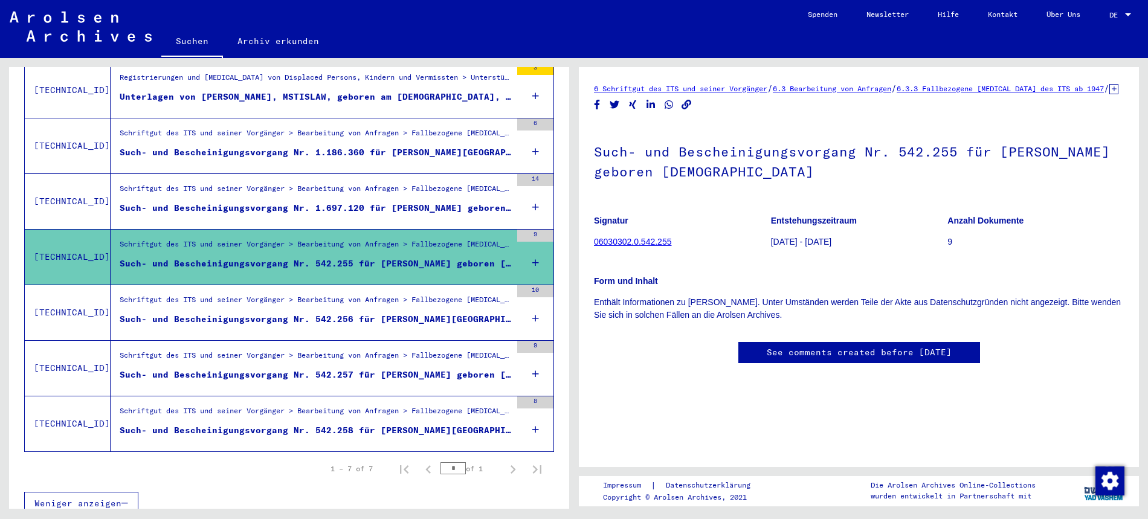  Describe the element at coordinates (632, 242) in the screenshot. I see `a: 06030302.0.542.255` at that location.